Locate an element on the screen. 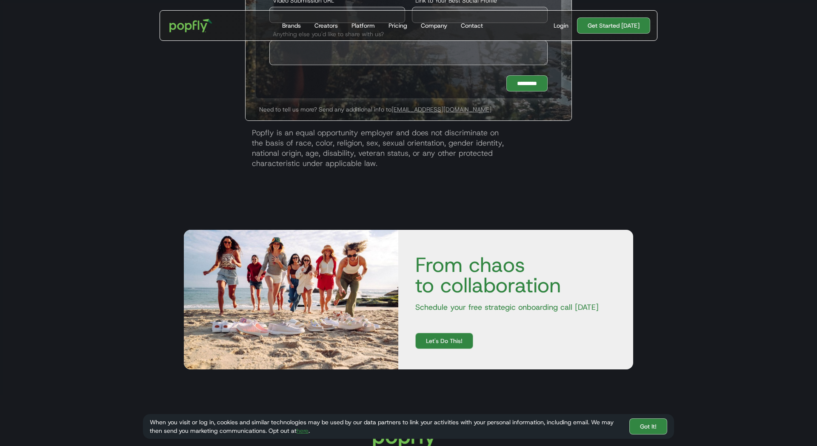 This screenshot has width=817, height=446. a: Creators is located at coordinates (326, 26).